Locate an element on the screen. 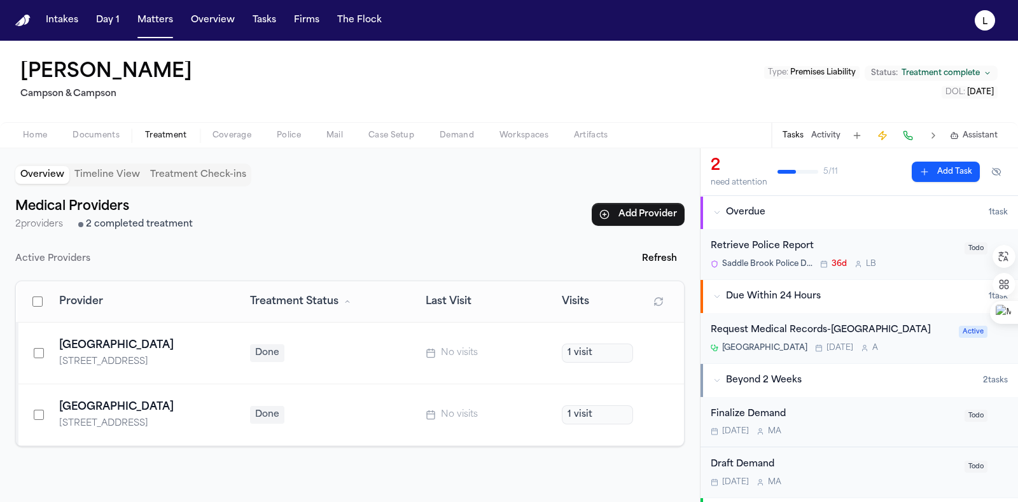 Image resolution: width=1018 pixels, height=502 pixels. button: Add Provider is located at coordinates (638, 214).